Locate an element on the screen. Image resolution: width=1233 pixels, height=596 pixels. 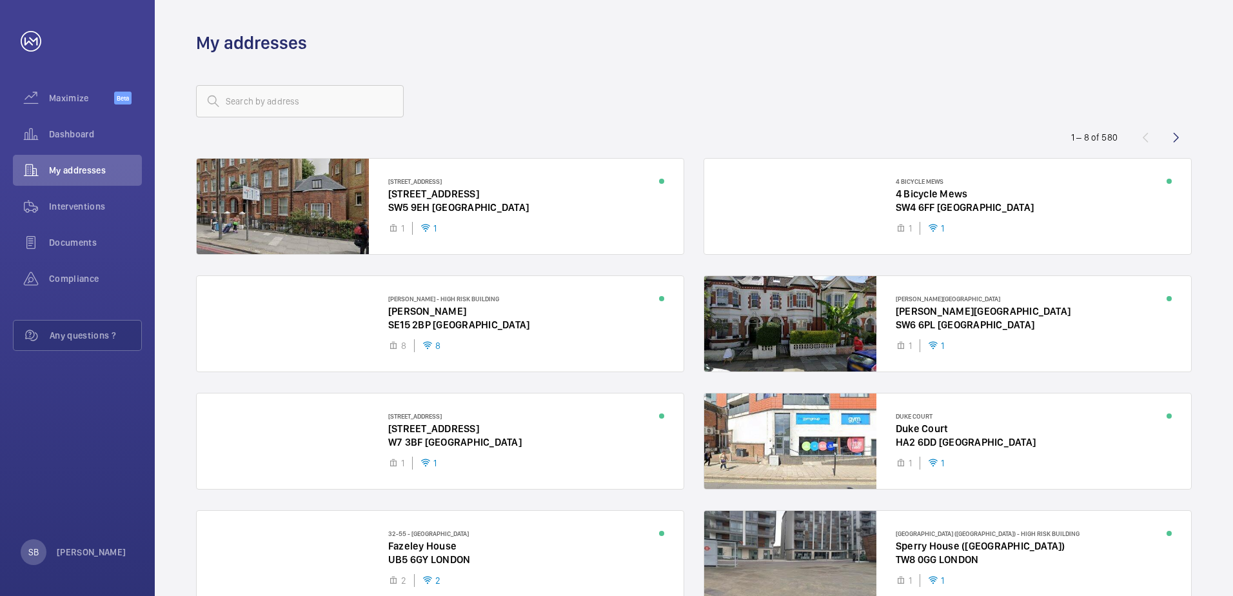
h1: My addresses is located at coordinates (251, 43).